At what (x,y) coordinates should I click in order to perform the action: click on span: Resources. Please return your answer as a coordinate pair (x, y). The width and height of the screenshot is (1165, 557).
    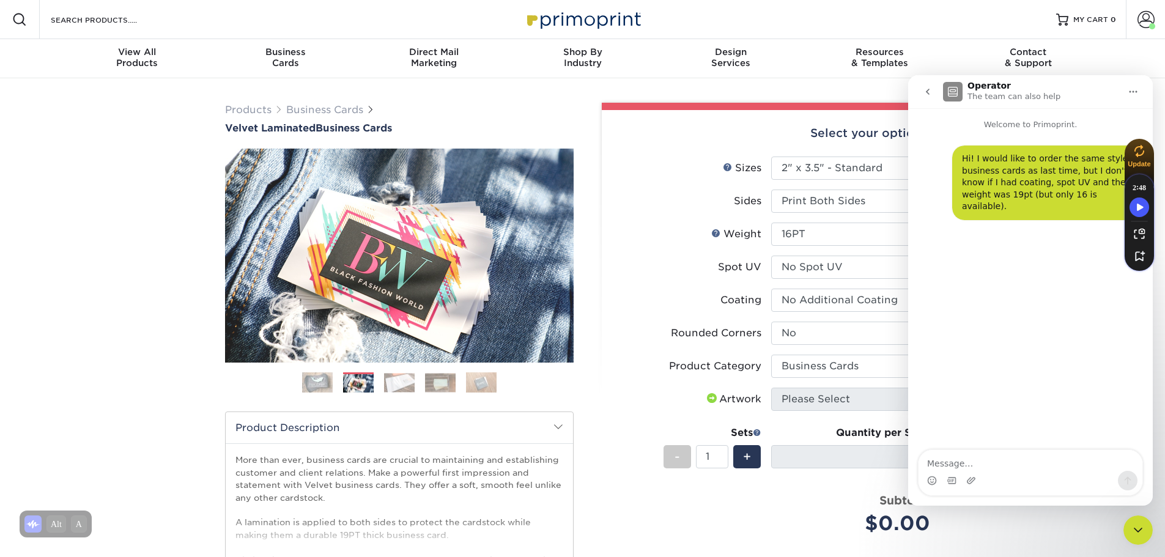
    Looking at the image, I should click on (879, 52).